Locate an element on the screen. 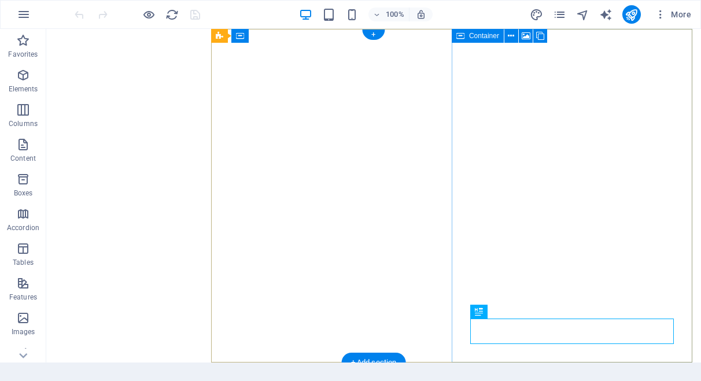 This screenshot has width=701, height=381. button: publish is located at coordinates (631, 14).